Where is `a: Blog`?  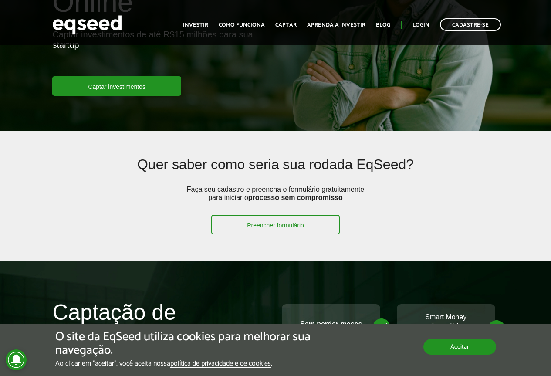 a: Blog is located at coordinates (383, 25).